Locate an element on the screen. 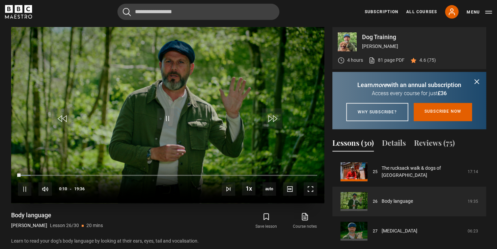  button: Lessons (30) is located at coordinates (353, 144).